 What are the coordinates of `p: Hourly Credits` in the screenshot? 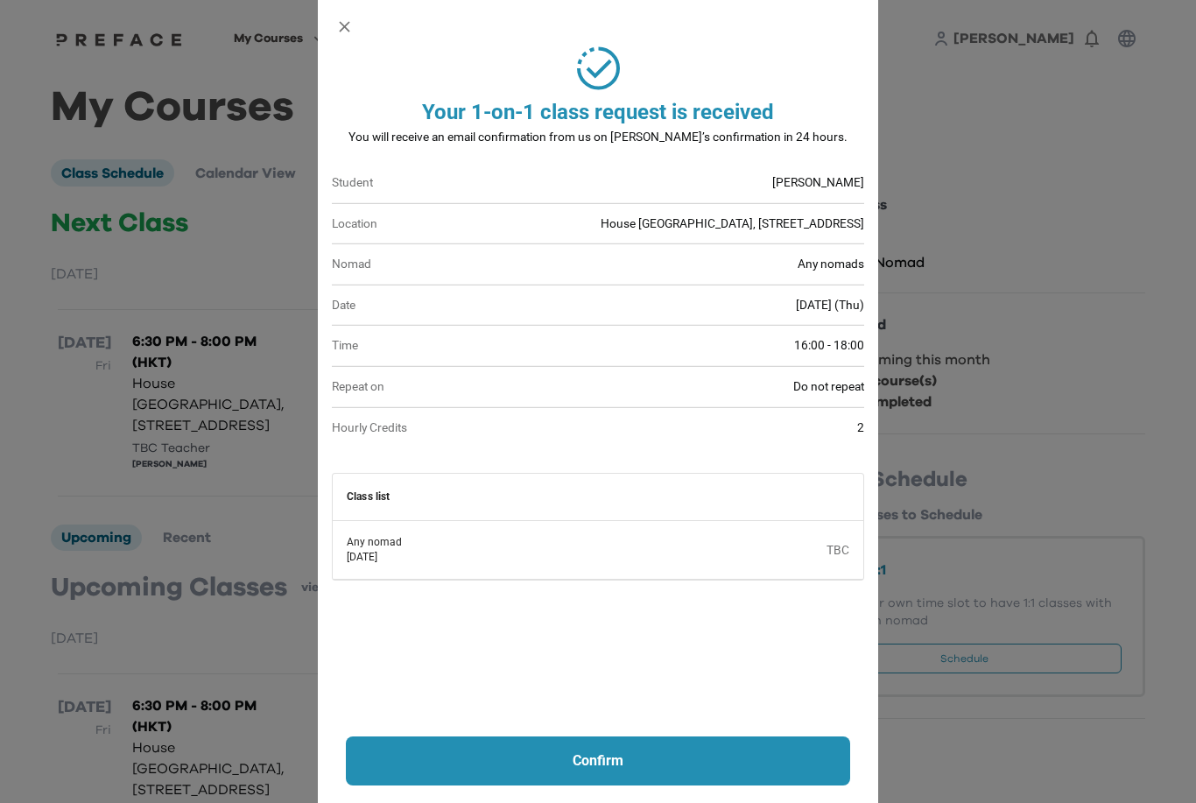 It's located at (369, 427).